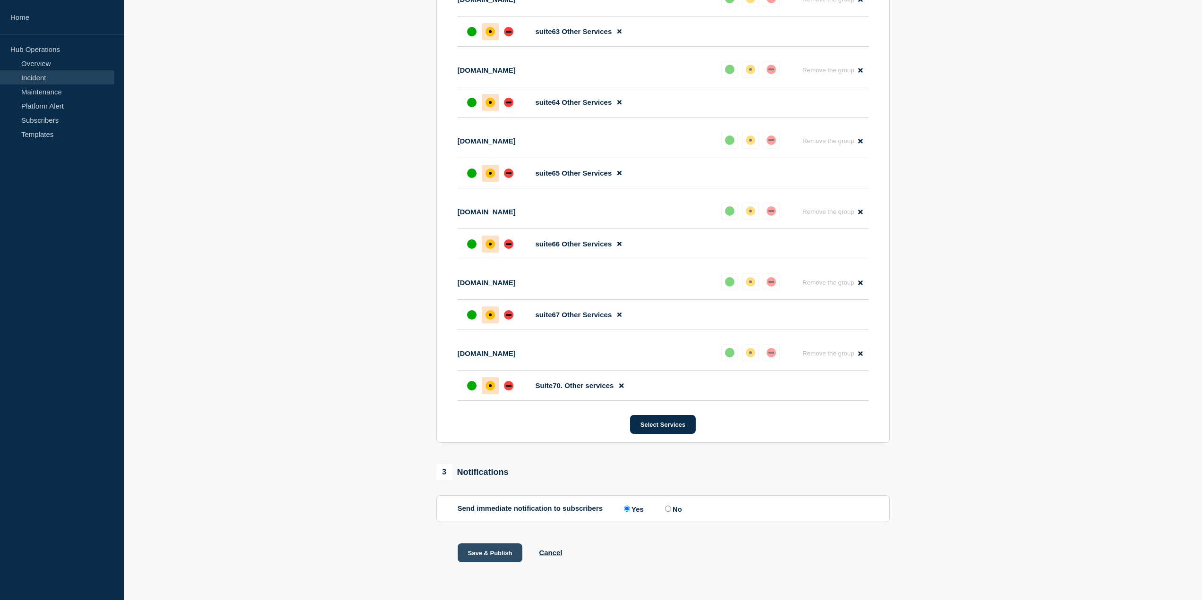 The width and height of the screenshot is (1202, 600). Describe the element at coordinates (632, 509) in the screenshot. I see `label: Yes` at that location.